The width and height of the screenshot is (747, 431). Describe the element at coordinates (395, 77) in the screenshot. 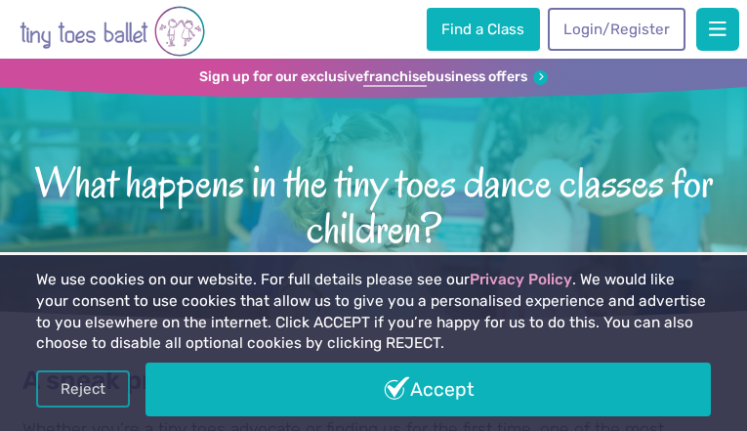

I see `strong: franchise` at that location.